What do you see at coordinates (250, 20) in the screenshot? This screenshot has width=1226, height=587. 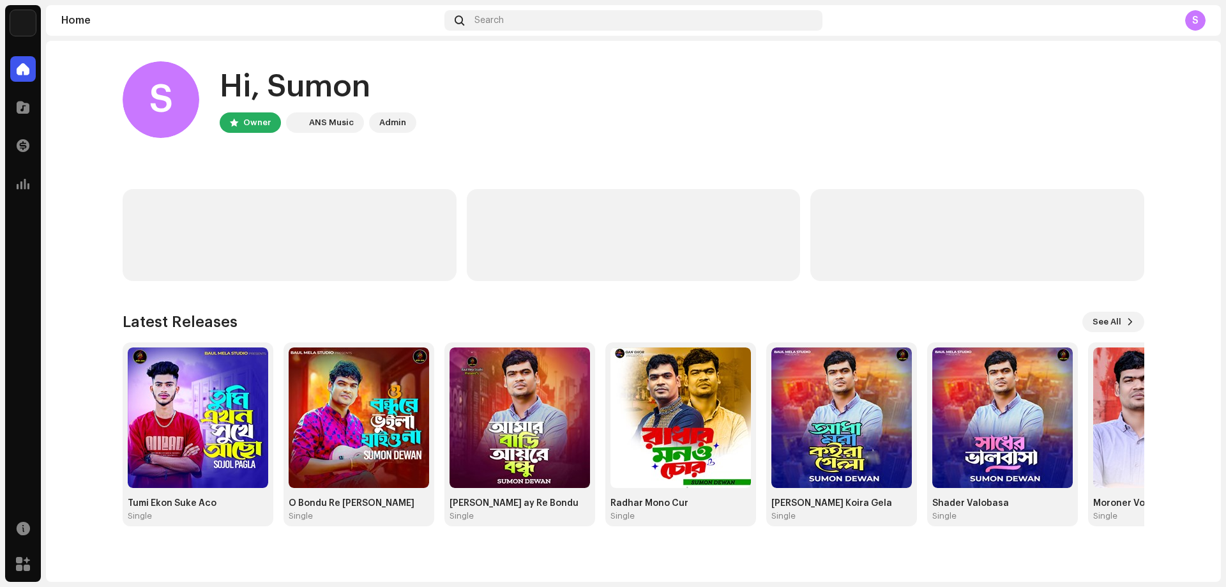 I see `div: Home` at bounding box center [250, 20].